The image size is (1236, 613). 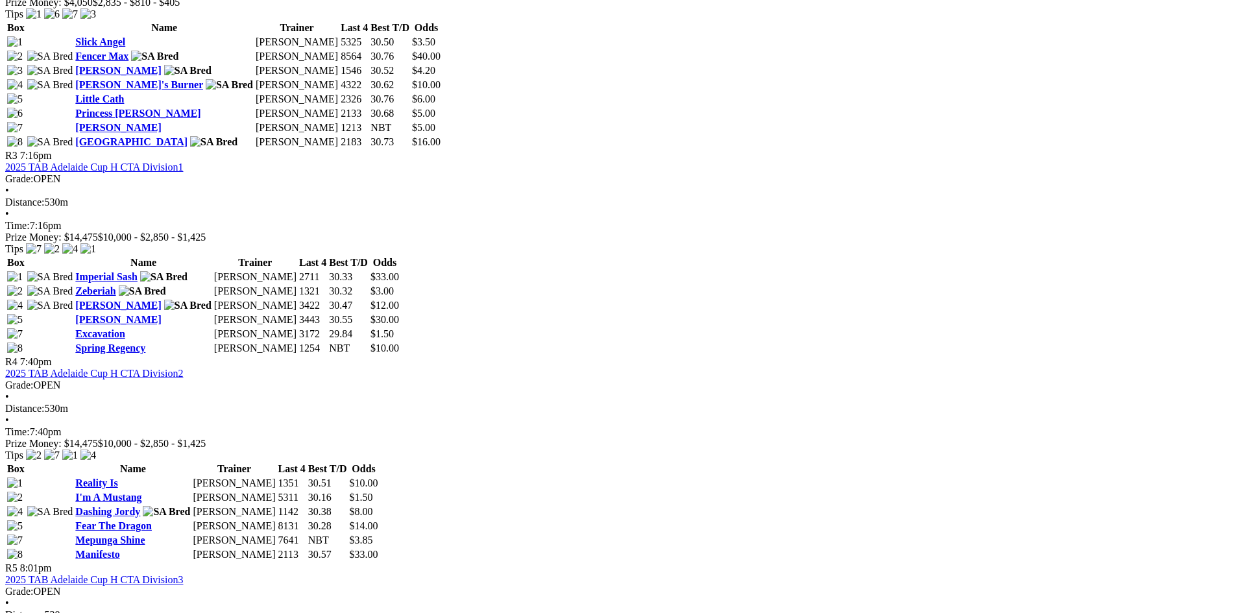 I want to click on img: 6, so click(x=52, y=14).